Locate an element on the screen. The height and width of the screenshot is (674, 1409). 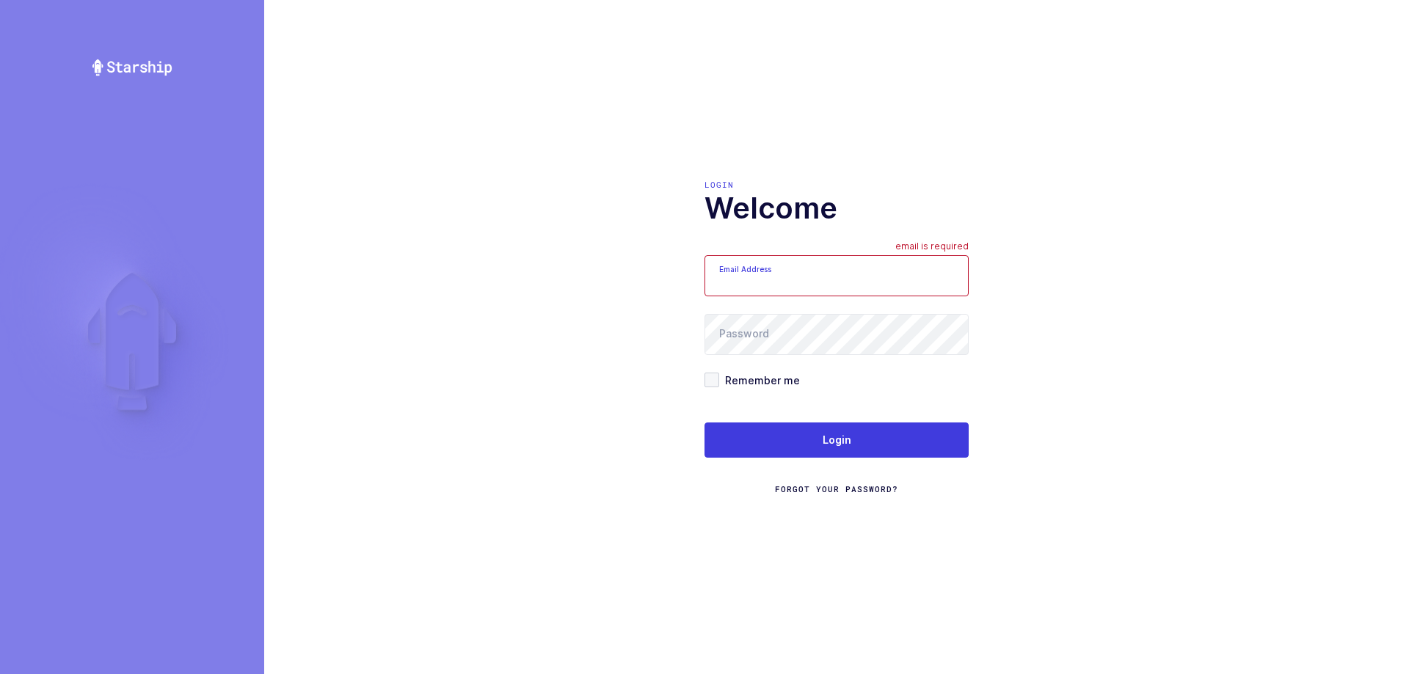
span: Forgot Your Password? is located at coordinates (836, 489).